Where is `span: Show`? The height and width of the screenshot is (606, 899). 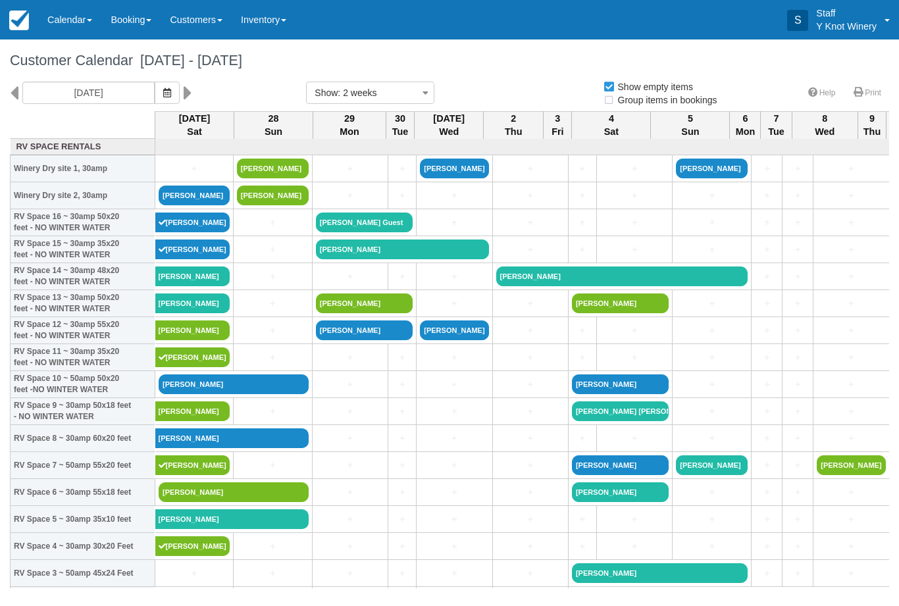 span: Show is located at coordinates (326, 93).